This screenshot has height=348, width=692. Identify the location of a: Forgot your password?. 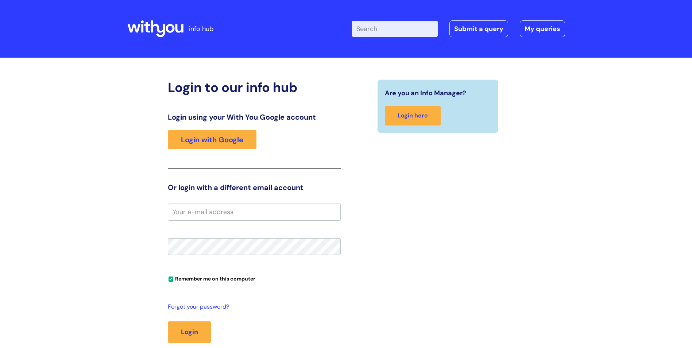
(252, 307).